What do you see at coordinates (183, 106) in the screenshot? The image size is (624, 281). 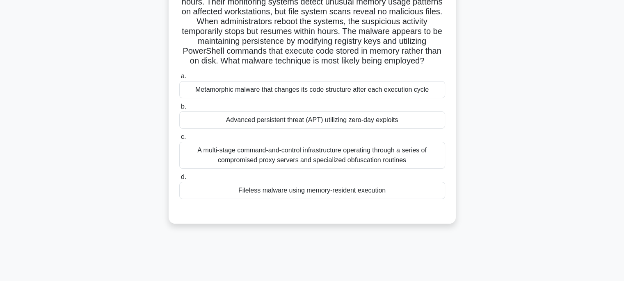 I see `span: b.` at bounding box center [183, 106].